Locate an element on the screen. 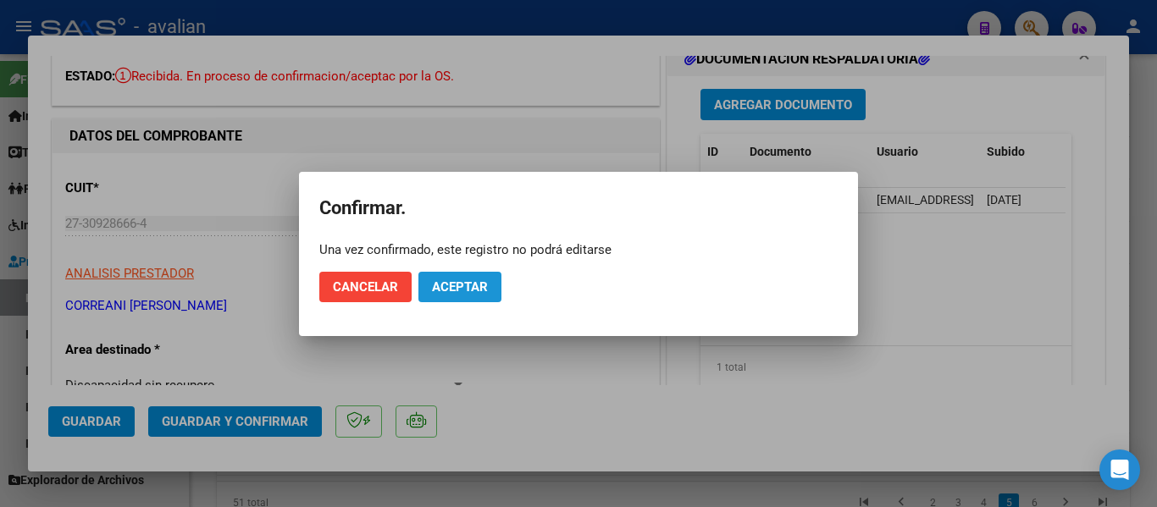  button: Aceptar is located at coordinates (460, 287).